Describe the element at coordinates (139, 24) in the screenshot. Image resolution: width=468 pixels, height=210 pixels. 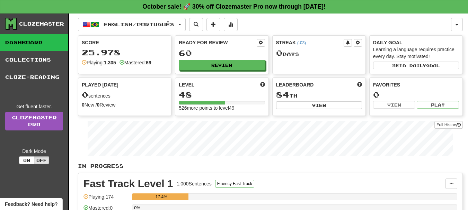
I see `span: English / Português` at that location.